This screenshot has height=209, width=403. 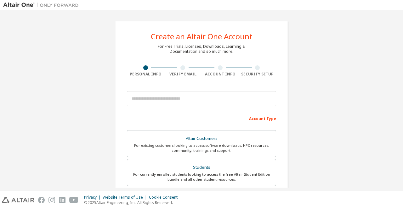 I want to click on div: Account Type, so click(x=201, y=118).